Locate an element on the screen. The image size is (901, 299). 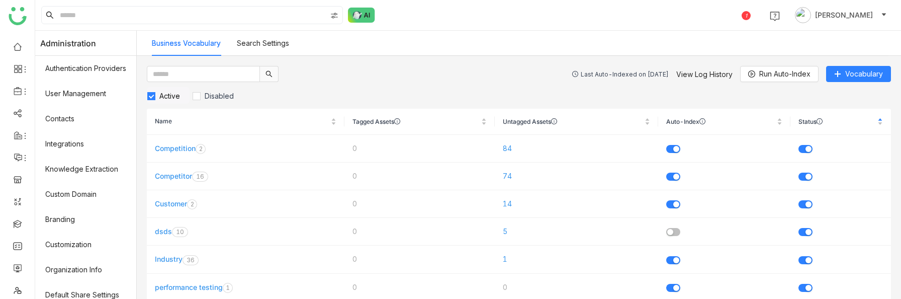
img: ask-buddy-normal.svg is located at coordinates (361, 15).